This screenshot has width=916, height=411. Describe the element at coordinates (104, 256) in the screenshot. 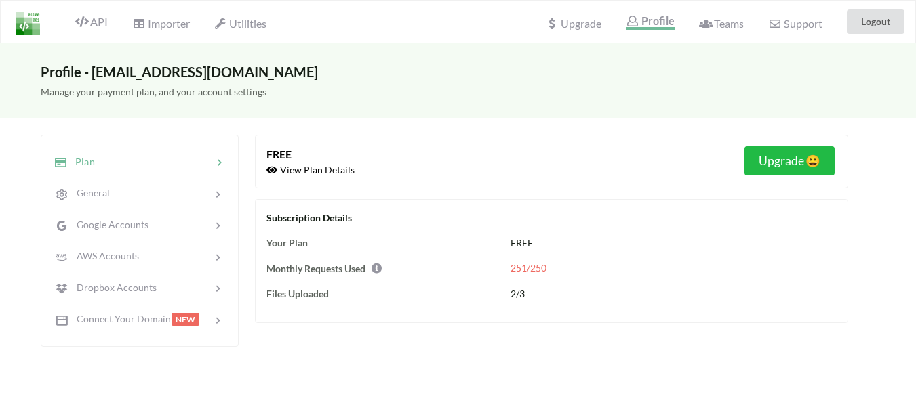

I see `span: AWS Accounts` at that location.